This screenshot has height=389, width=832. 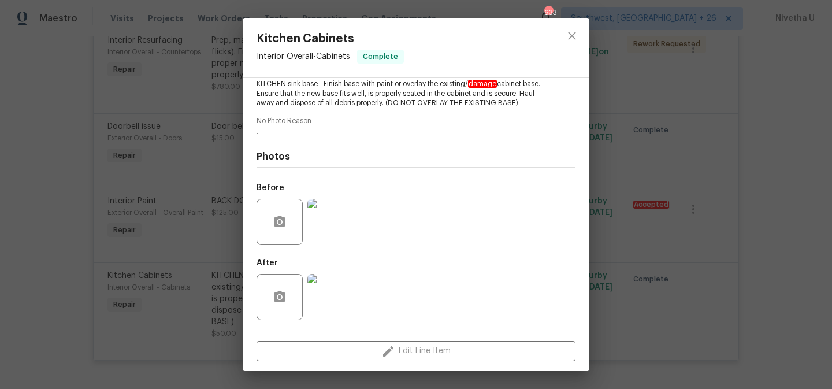 What do you see at coordinates (572, 36) in the screenshot?
I see `button: close` at bounding box center [572, 36].